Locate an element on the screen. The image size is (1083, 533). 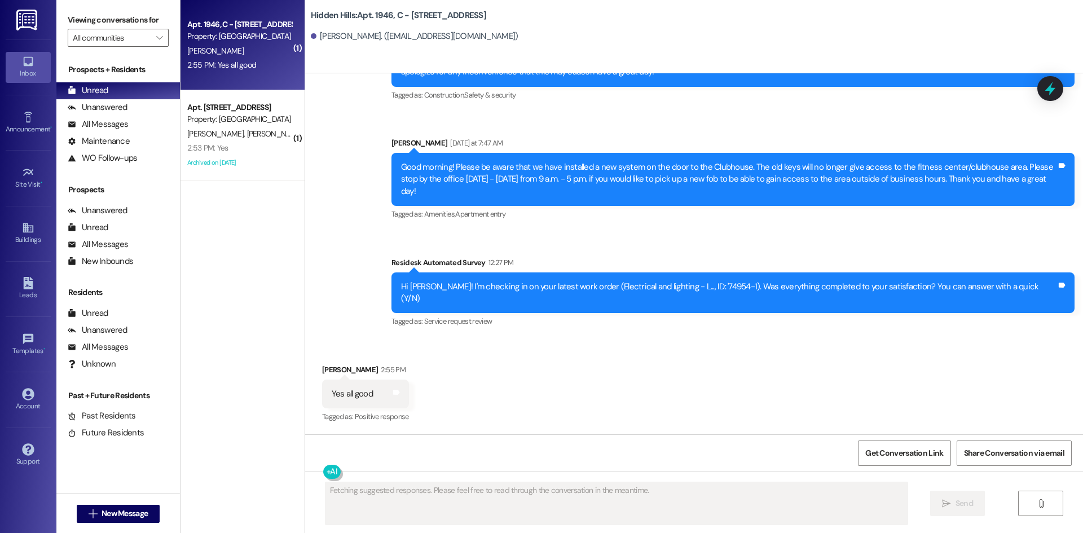
div: Maintenance is located at coordinates (99, 141).